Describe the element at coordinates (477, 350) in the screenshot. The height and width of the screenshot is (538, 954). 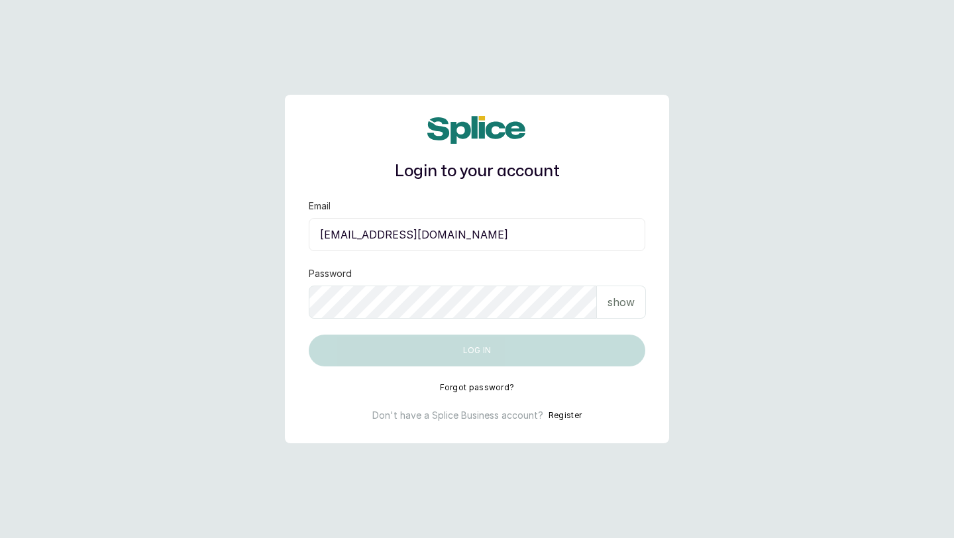
I see `button: Log in` at that location.